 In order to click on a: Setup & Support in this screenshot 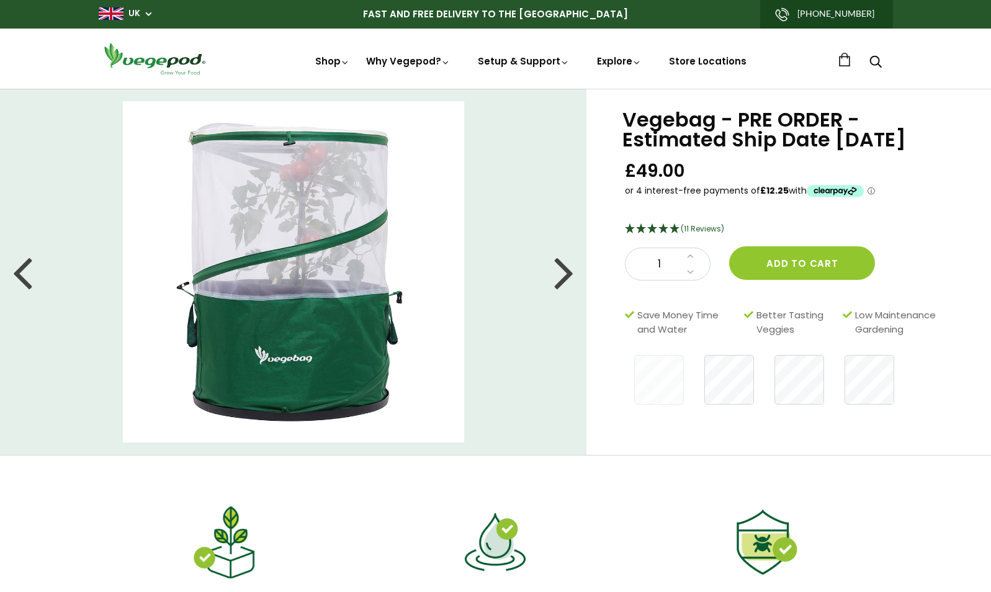, I will do `click(524, 61)`.